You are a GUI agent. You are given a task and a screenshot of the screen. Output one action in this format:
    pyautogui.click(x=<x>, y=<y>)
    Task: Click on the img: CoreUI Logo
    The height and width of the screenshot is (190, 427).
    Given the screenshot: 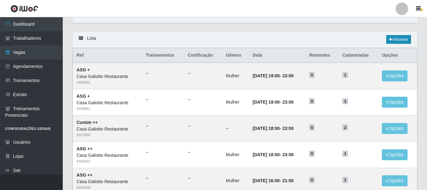 What is the action you would take?
    pyautogui.click(x=24, y=8)
    